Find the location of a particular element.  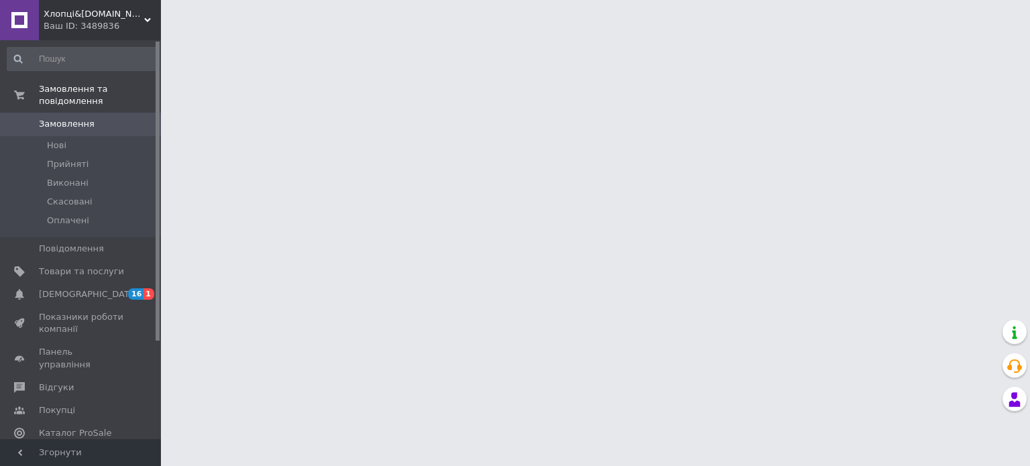

div: Ваш ID: 3489836 is located at coordinates (102, 26).